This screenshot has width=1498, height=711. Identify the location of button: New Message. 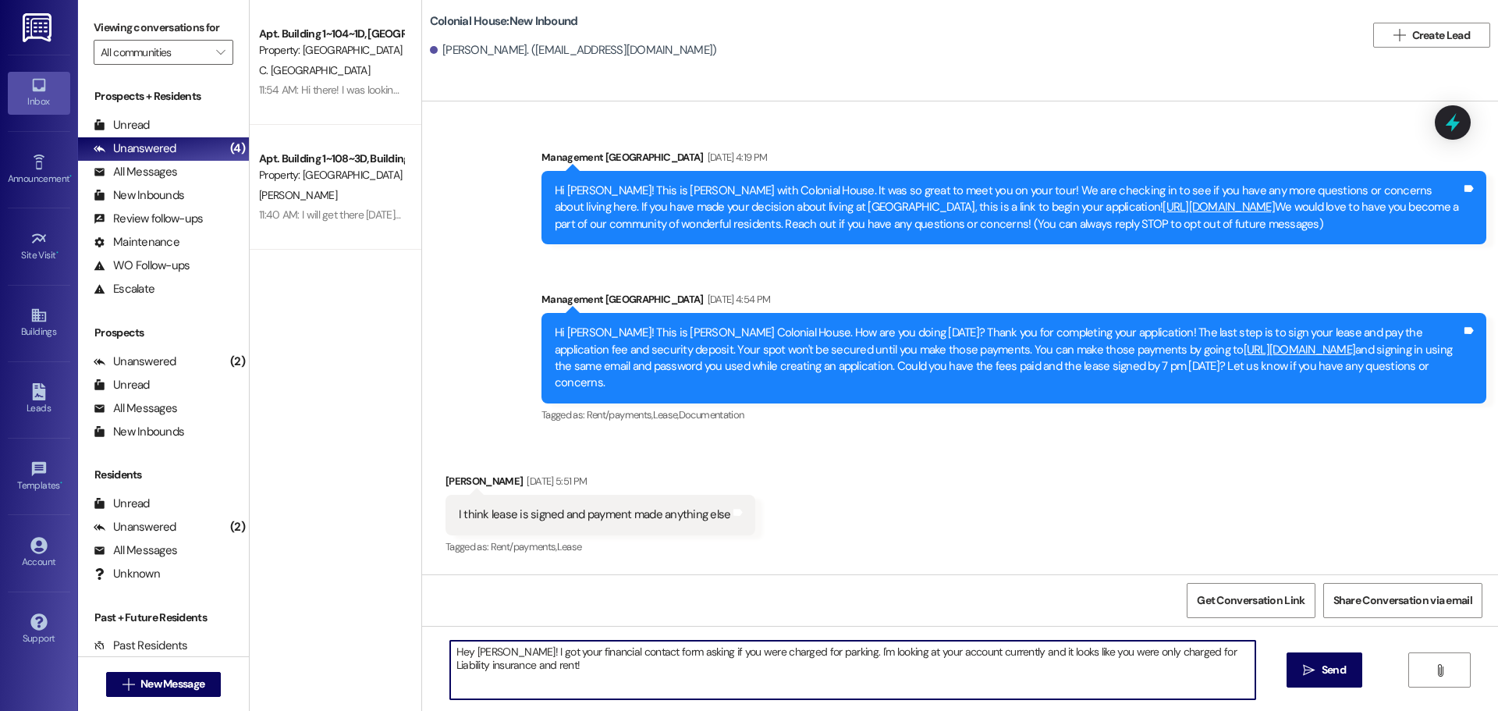
(164, 684).